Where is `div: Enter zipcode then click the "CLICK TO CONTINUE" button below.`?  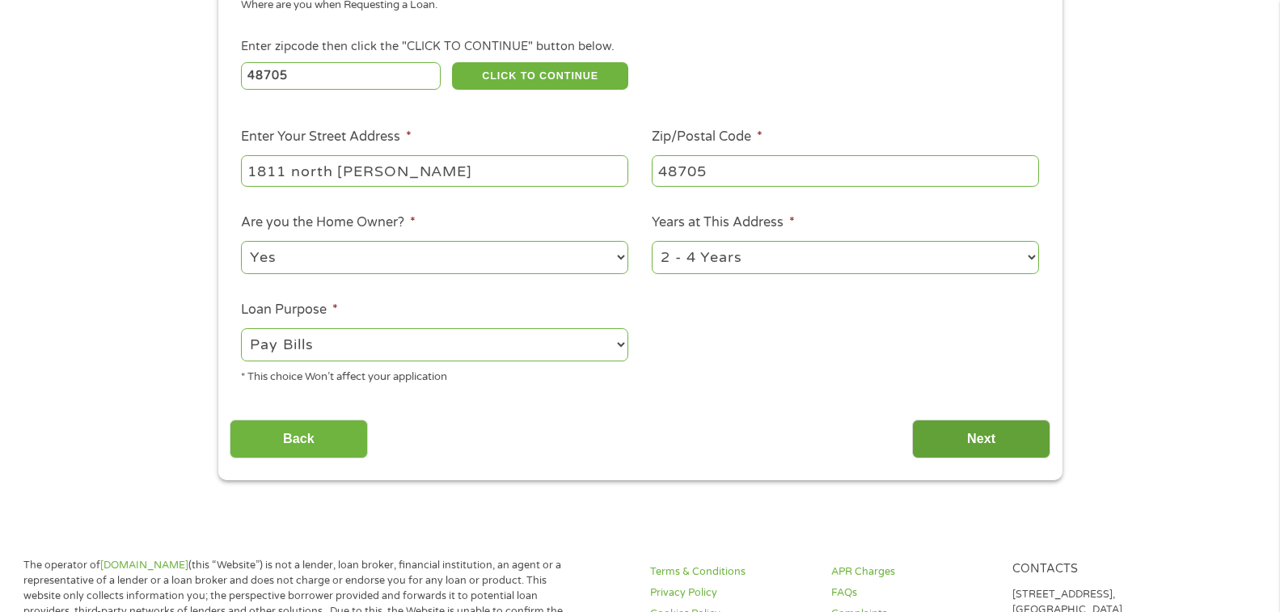
div: Enter zipcode then click the "CLICK TO CONTINUE" button below. is located at coordinates (639, 47).